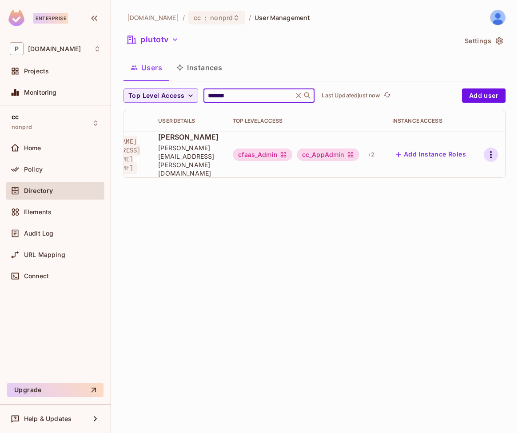 This screenshot has width=518, height=433. Describe the element at coordinates (153, 40) in the screenshot. I see `button: plutotv` at that location.